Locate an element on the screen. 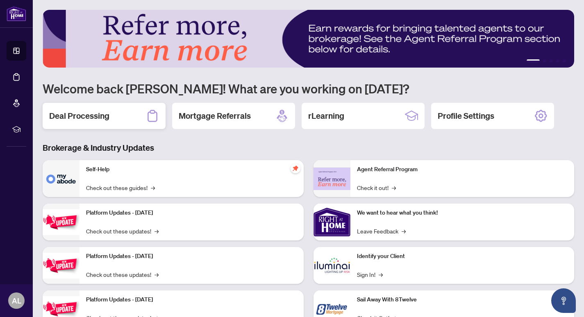  h2: rLearning is located at coordinates (326, 116).